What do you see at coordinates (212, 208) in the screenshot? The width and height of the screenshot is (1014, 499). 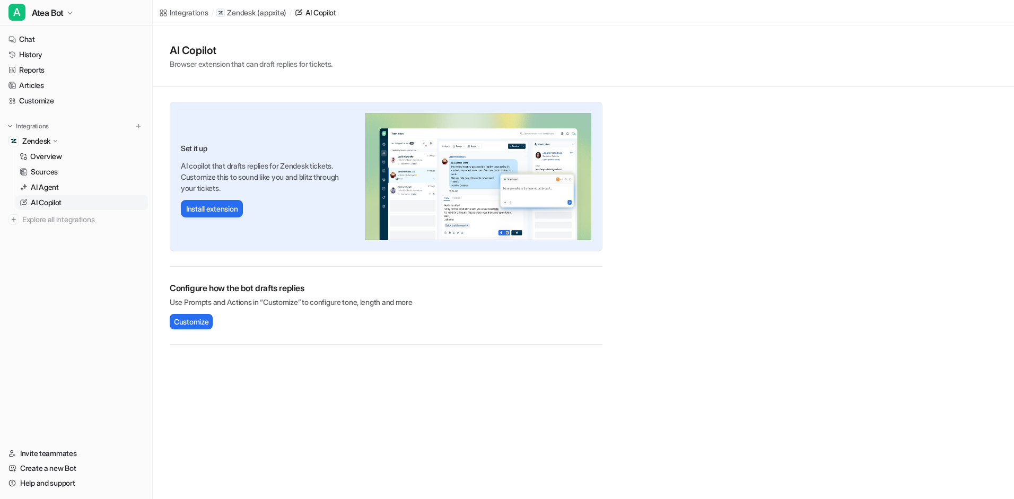 I see `button: Install extension` at bounding box center [212, 208].